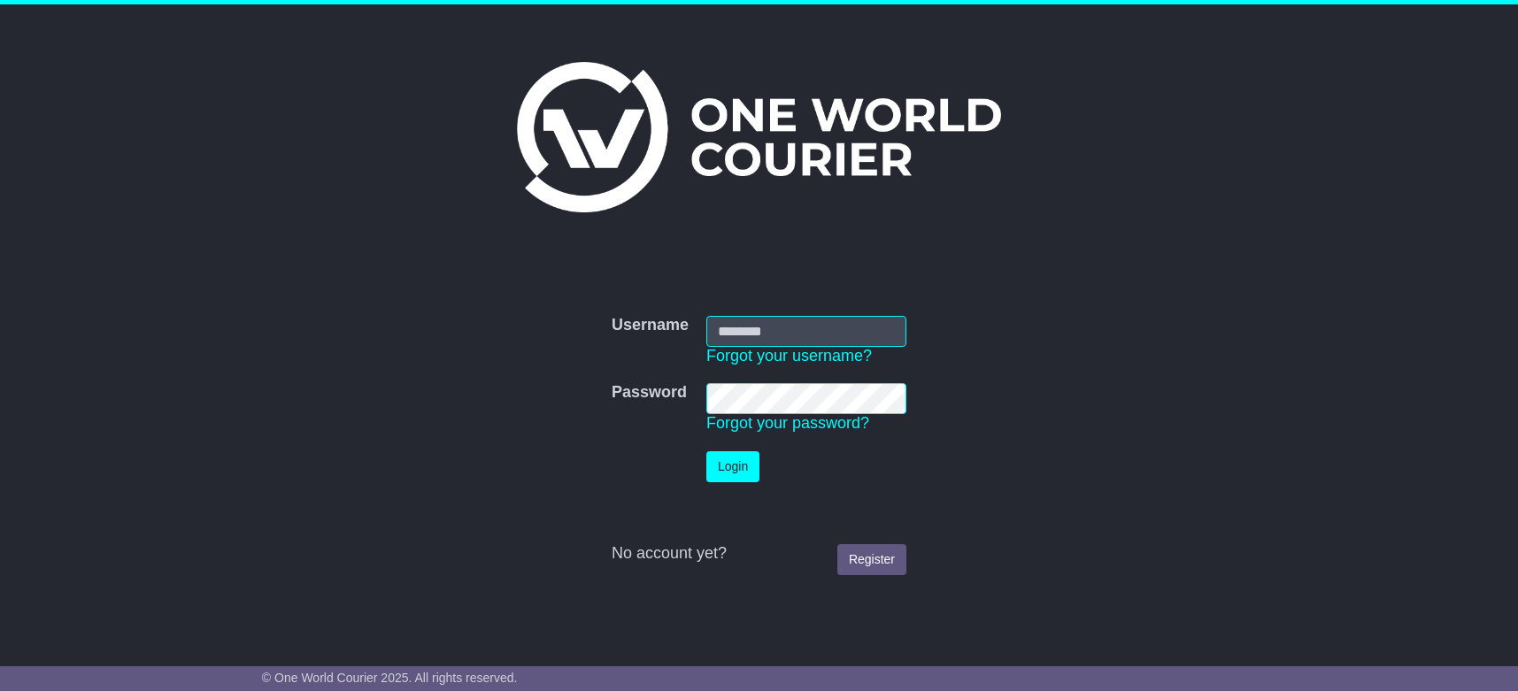  Describe the element at coordinates (733, 466) in the screenshot. I see `button: Login` at that location.